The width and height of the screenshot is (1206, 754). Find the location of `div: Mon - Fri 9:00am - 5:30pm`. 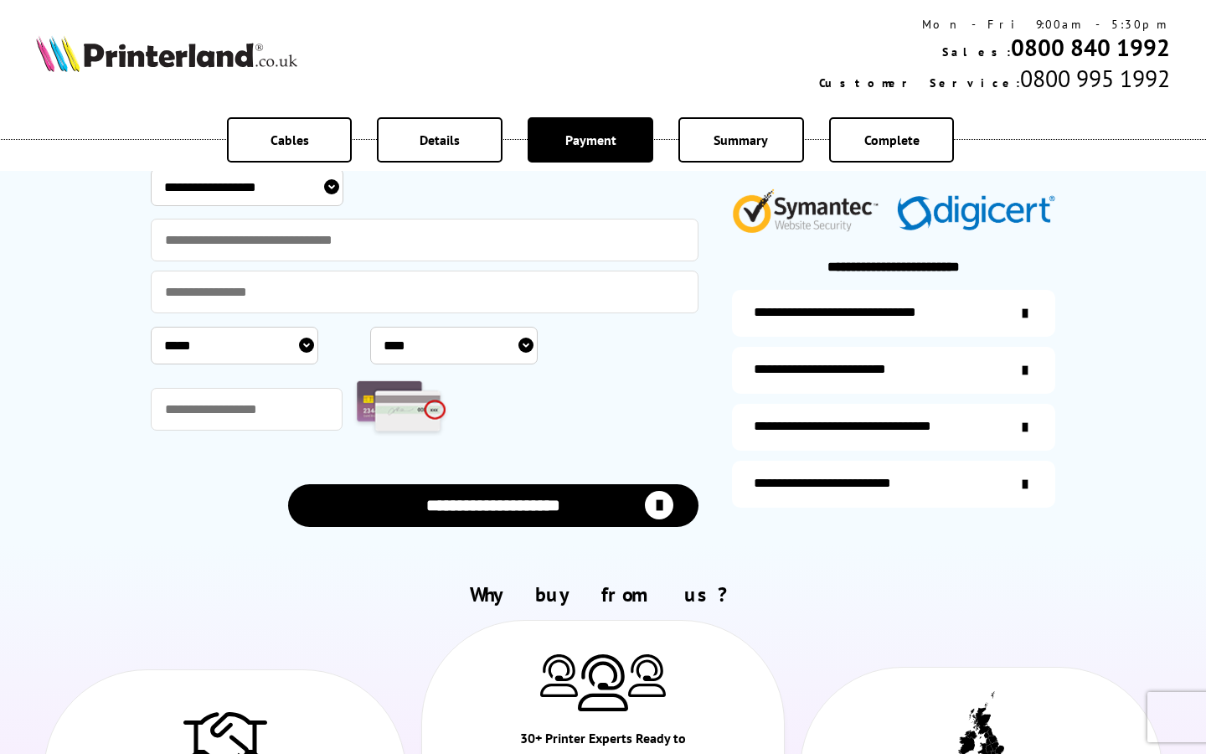

div: Mon - Fri 9:00am - 5:30pm is located at coordinates (994, 24).